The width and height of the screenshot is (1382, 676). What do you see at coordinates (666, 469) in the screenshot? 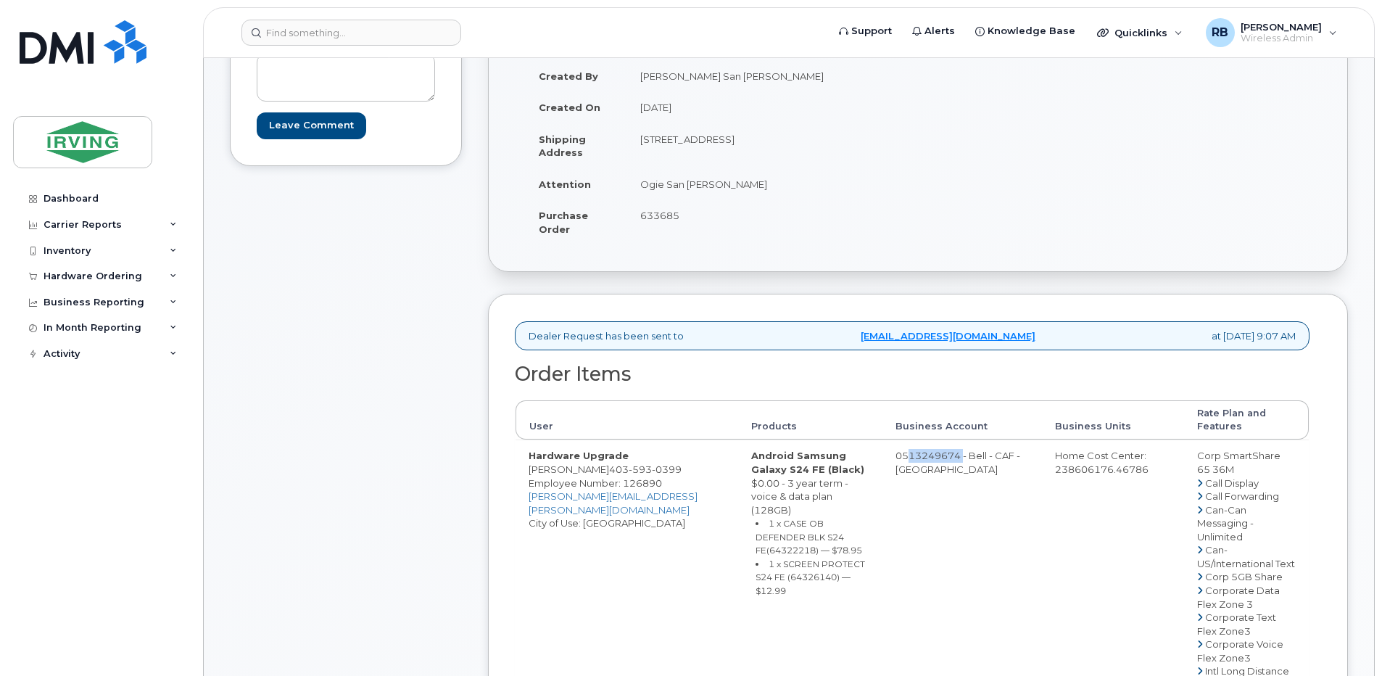
I see `span: 0399` at bounding box center [666, 469].